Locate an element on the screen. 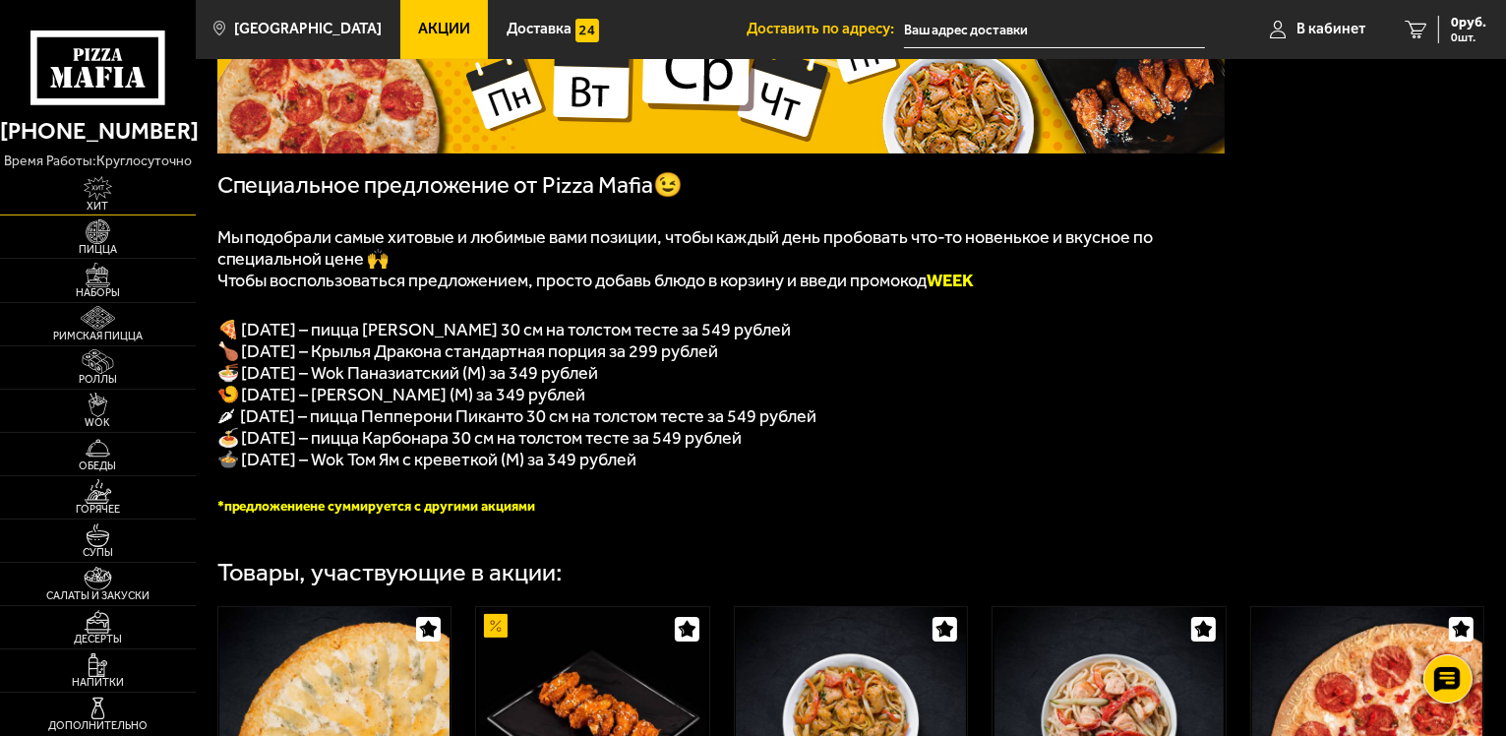 This screenshot has height=736, width=1506. img: 15daf4d41897b9f0e9f617042186c801.svg is located at coordinates (587, 30).